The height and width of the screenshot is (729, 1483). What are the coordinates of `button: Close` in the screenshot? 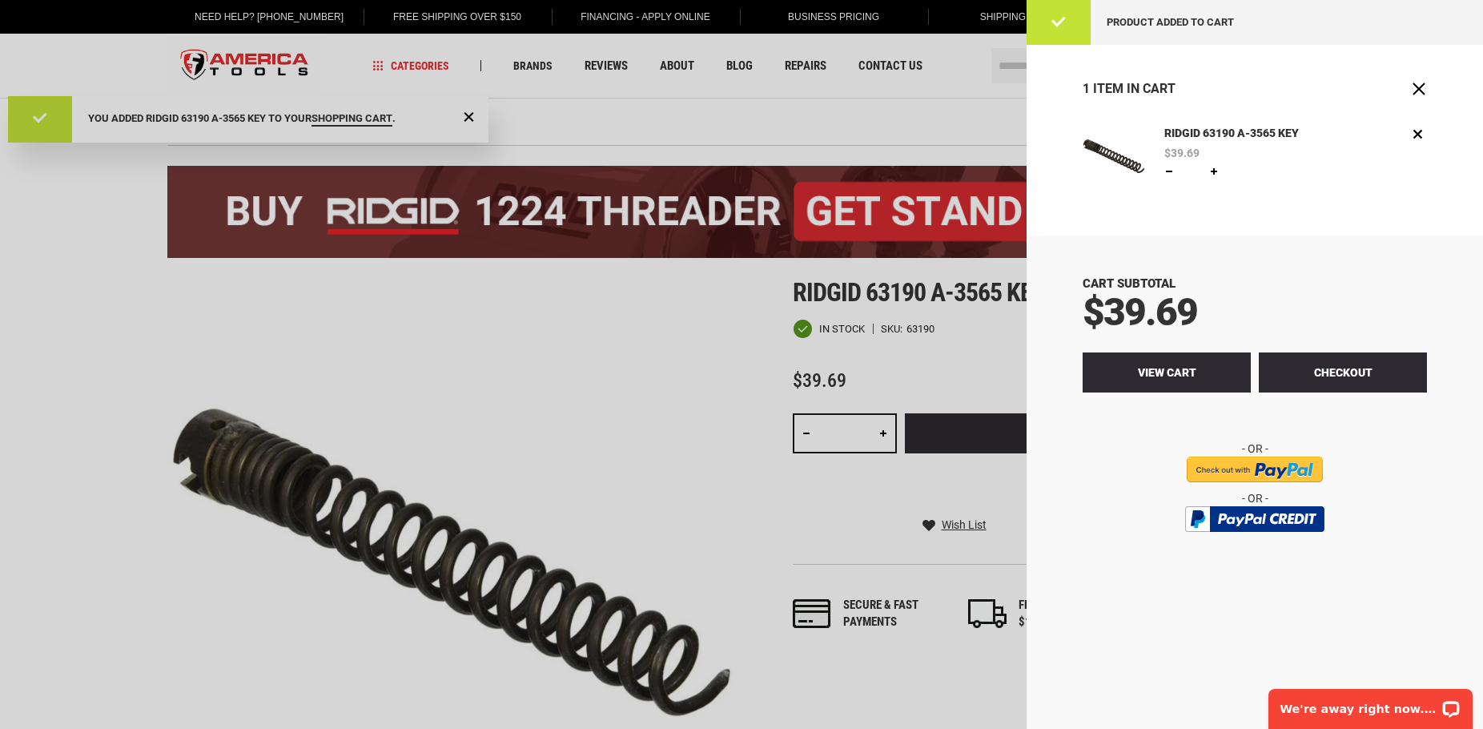 It's located at (1419, 89).